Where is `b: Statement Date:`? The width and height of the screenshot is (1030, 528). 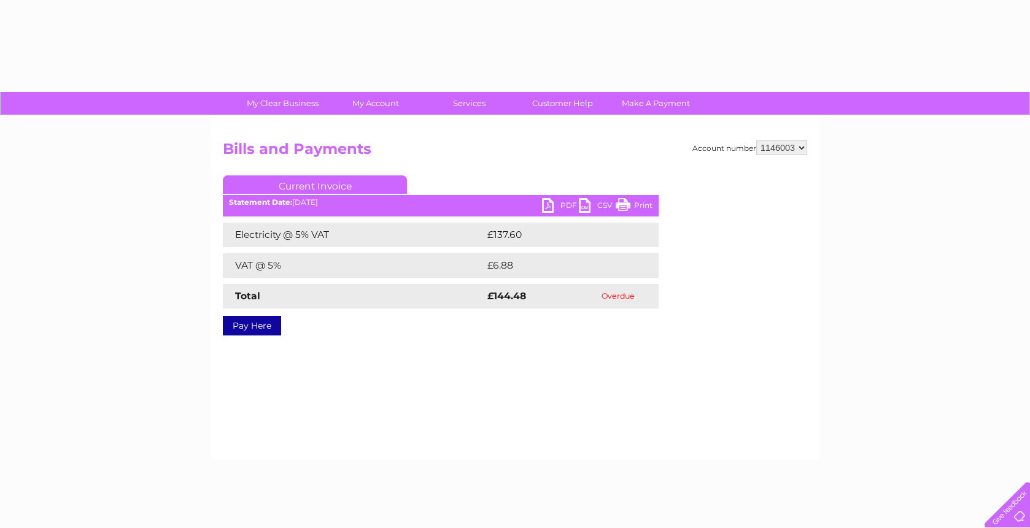 b: Statement Date: is located at coordinates (260, 202).